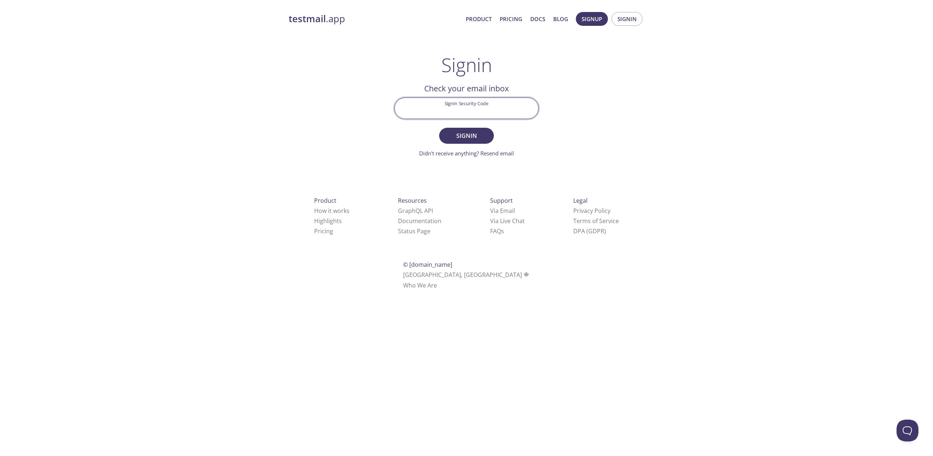  What do you see at coordinates (374, 19) in the screenshot?
I see `a: testmail.app` at bounding box center [374, 19].